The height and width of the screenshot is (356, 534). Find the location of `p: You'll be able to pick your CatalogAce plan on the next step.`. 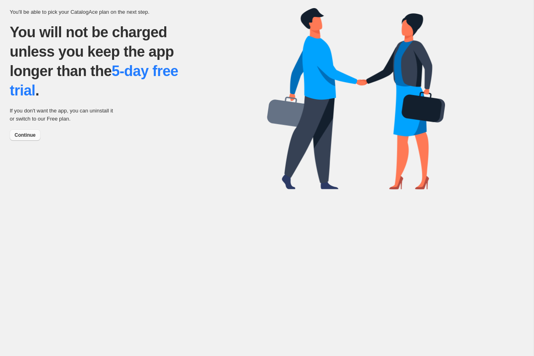

p: You'll be able to pick your CatalogAce plan on the next step. is located at coordinates (138, 12).